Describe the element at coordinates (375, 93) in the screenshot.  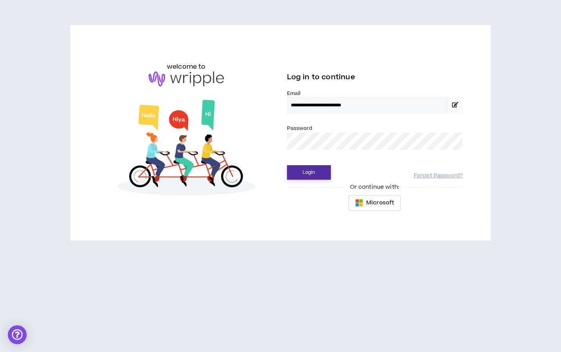
I see `label: Email` at that location.